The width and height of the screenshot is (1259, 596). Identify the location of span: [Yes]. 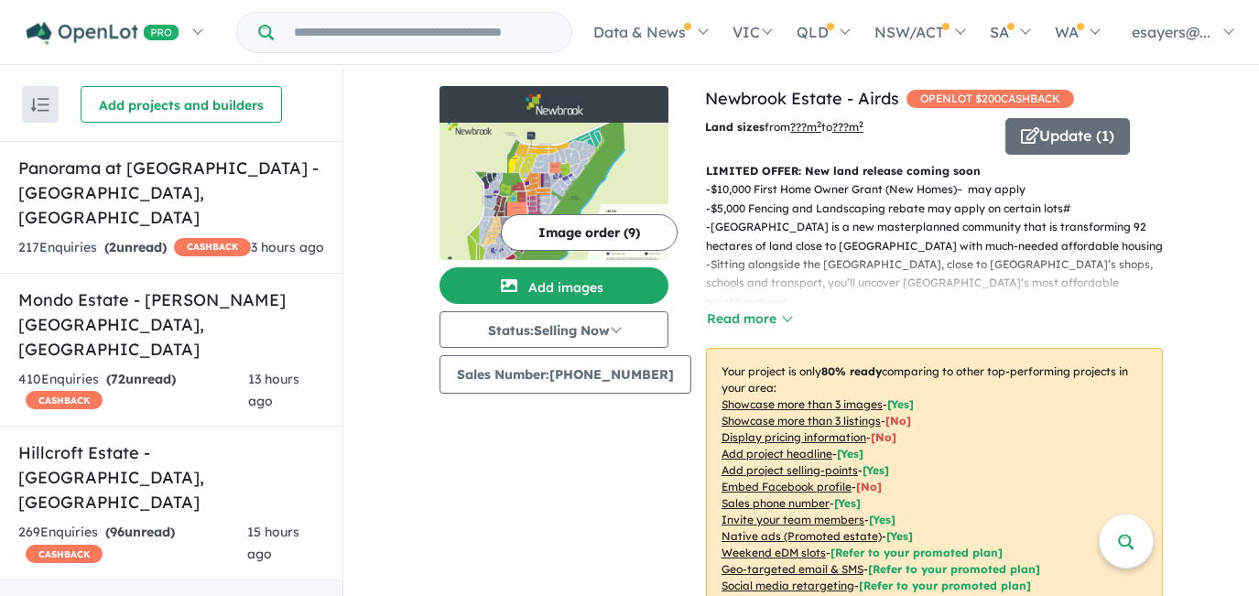
(899, 535).